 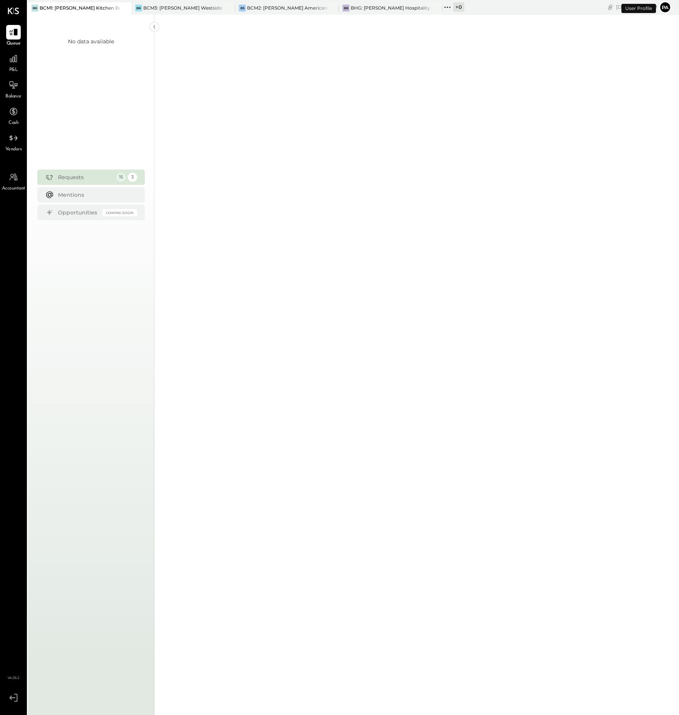 What do you see at coordinates (610, 7) in the screenshot?
I see `div: copy link` at bounding box center [610, 7].